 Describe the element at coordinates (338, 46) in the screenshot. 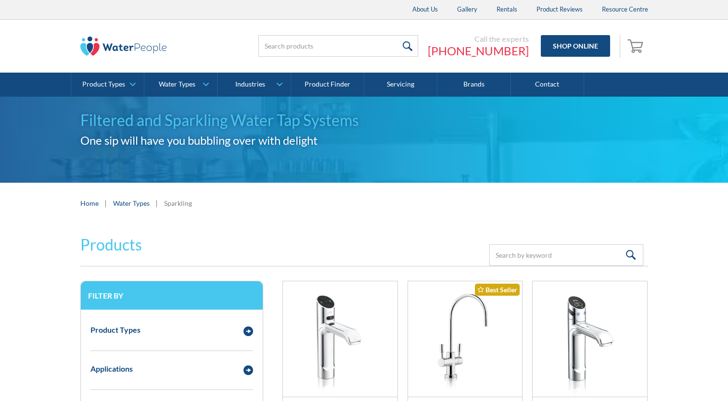

I see `input: Search products` at that location.